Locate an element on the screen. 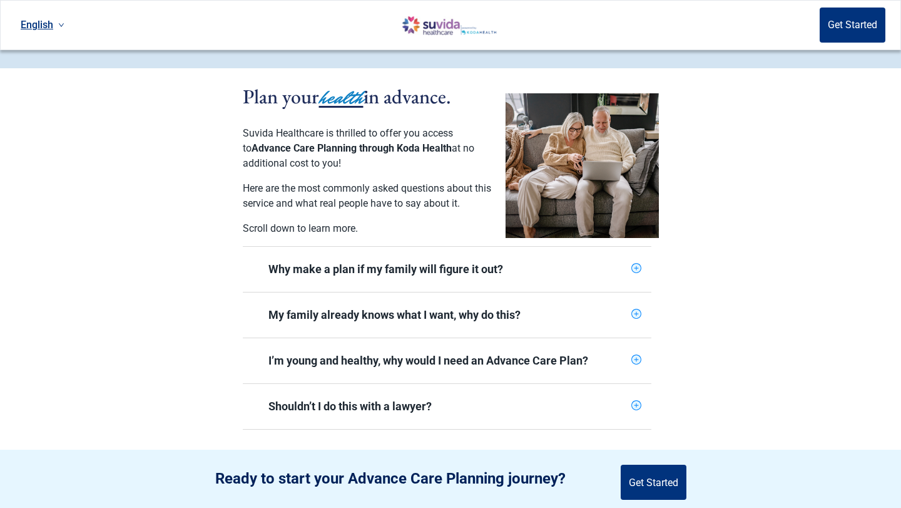 Image resolution: width=901 pixels, height=508 pixels. span: down is located at coordinates (61, 25).